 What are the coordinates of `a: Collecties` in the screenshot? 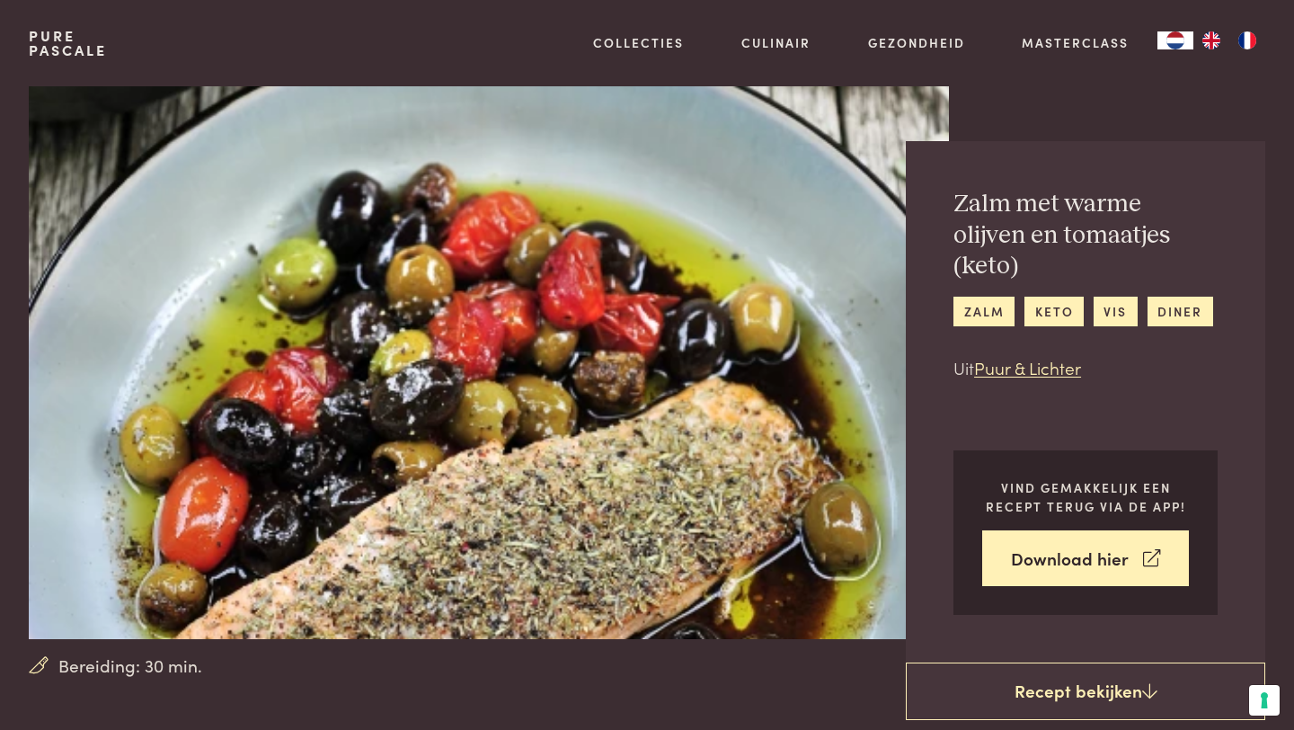 It's located at (638, 42).